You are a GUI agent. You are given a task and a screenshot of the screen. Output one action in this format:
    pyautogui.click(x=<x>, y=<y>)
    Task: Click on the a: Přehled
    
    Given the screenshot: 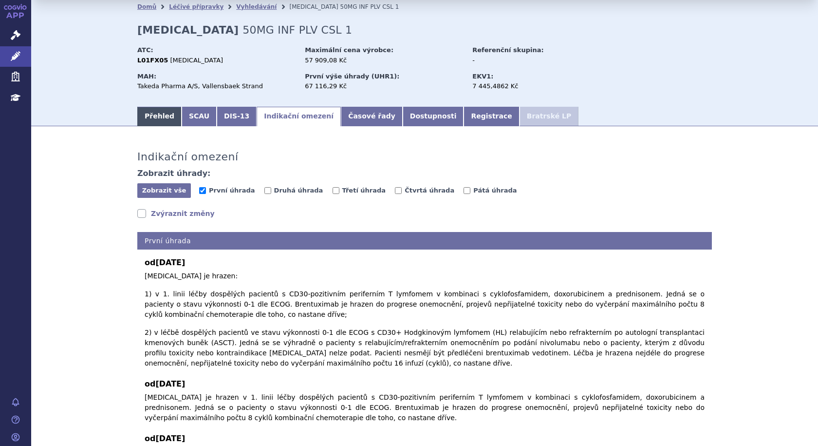 What is the action you would take?
    pyautogui.click(x=159, y=116)
    